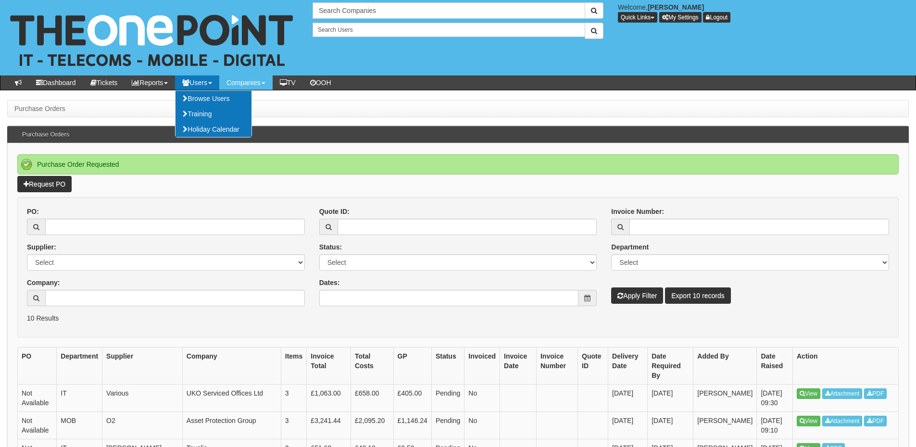  Describe the element at coordinates (637, 296) in the screenshot. I see `button: Apply Filter` at that location.